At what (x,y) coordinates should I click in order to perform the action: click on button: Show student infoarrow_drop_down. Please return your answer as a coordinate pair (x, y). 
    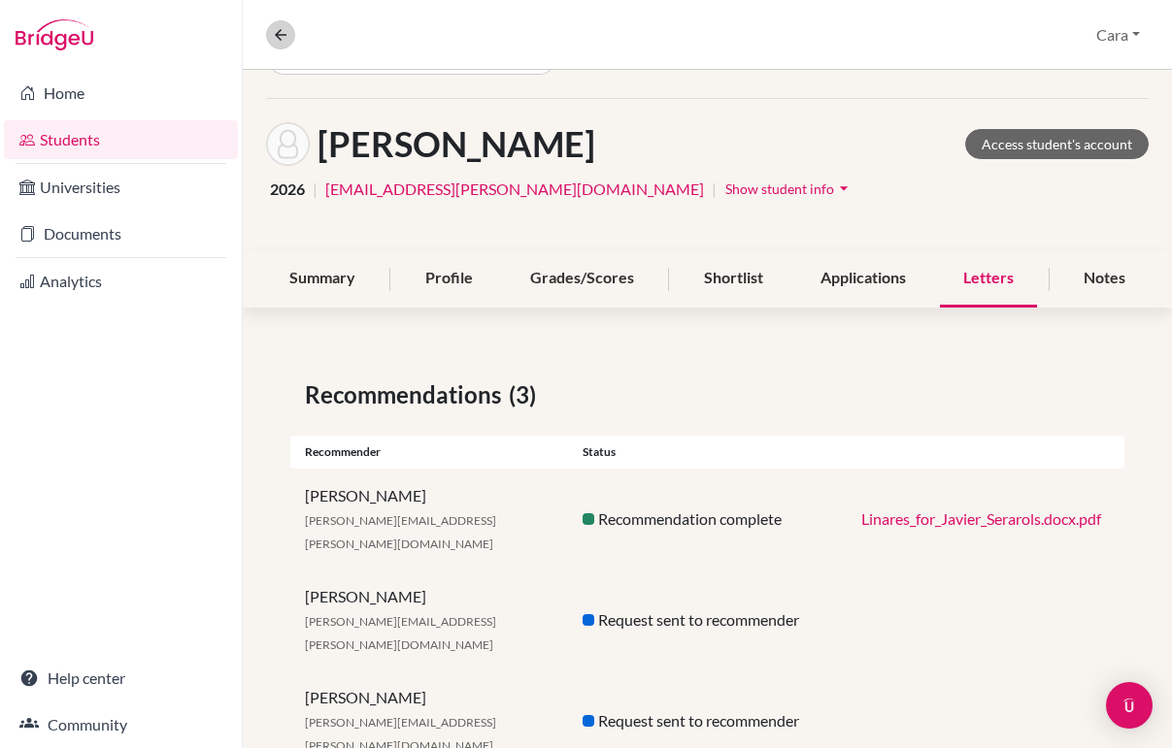
    Looking at the image, I should click on (789, 188).